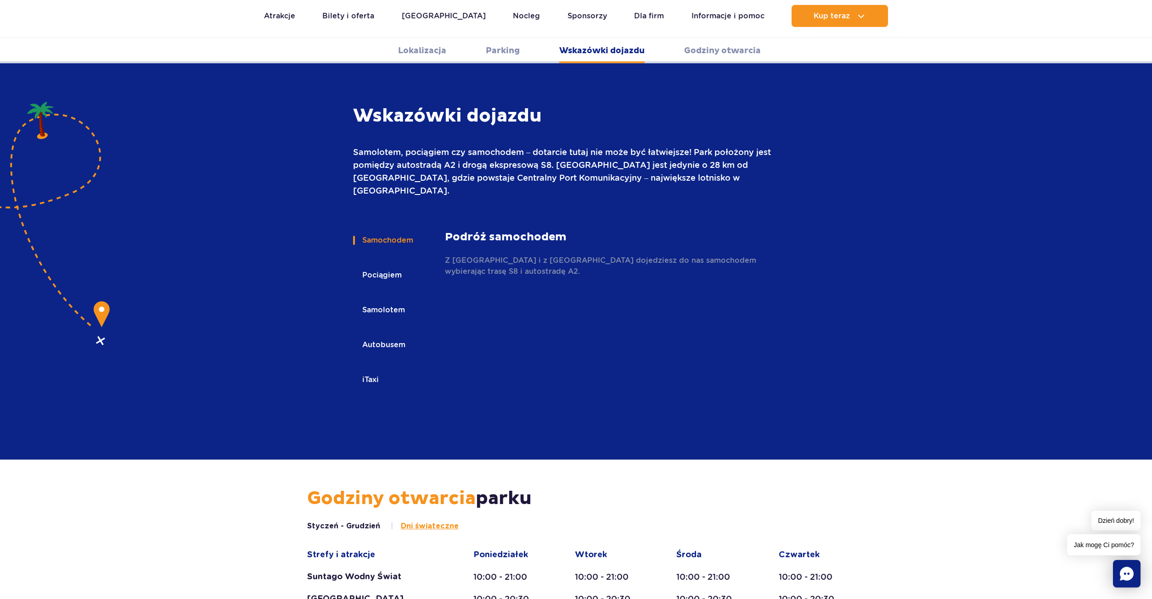  Describe the element at coordinates (383, 310) in the screenshot. I see `button: Samolotem` at that location.